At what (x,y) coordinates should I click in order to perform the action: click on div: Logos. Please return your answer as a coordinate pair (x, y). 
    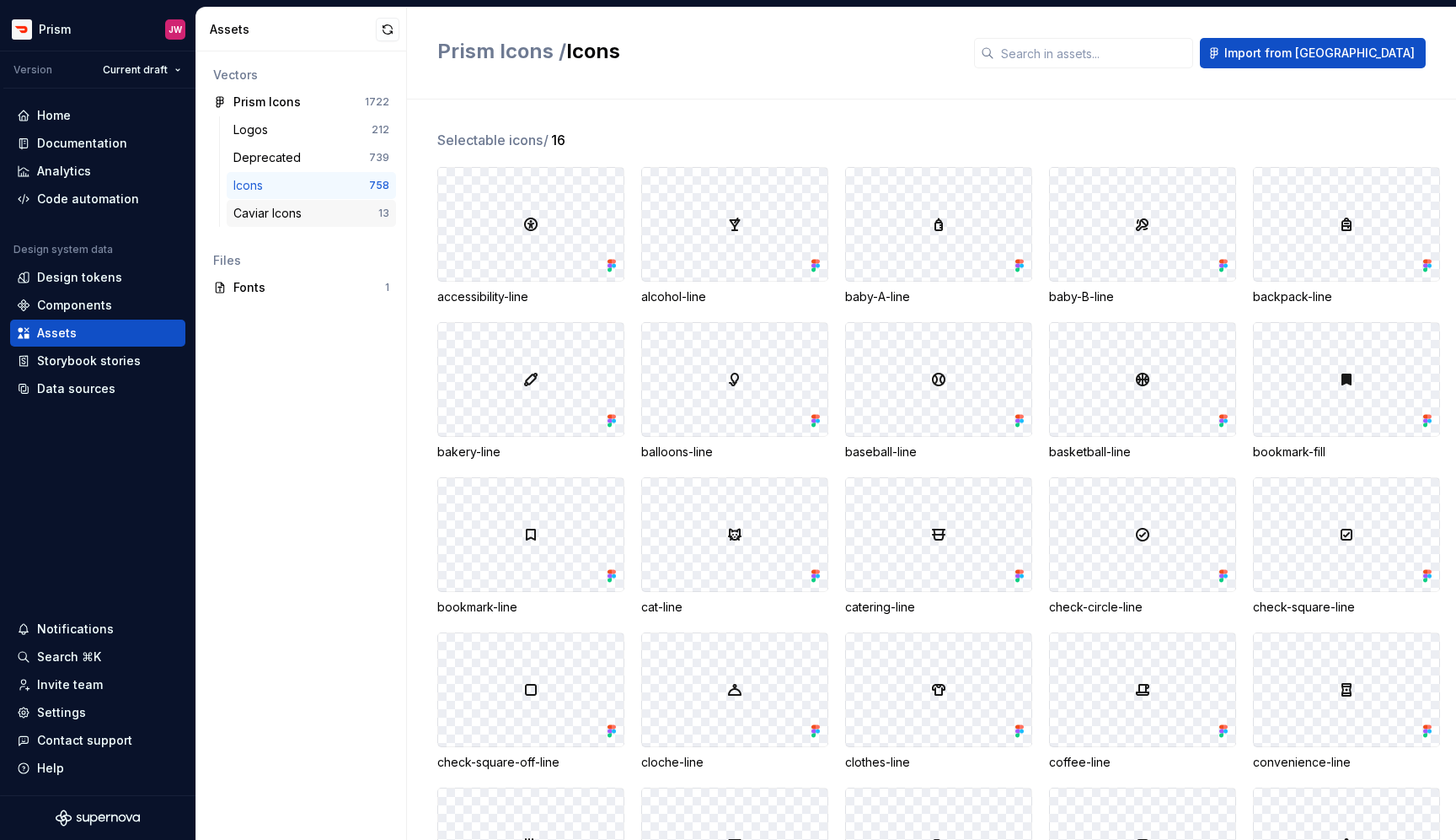
    Looking at the image, I should click on (253, 130).